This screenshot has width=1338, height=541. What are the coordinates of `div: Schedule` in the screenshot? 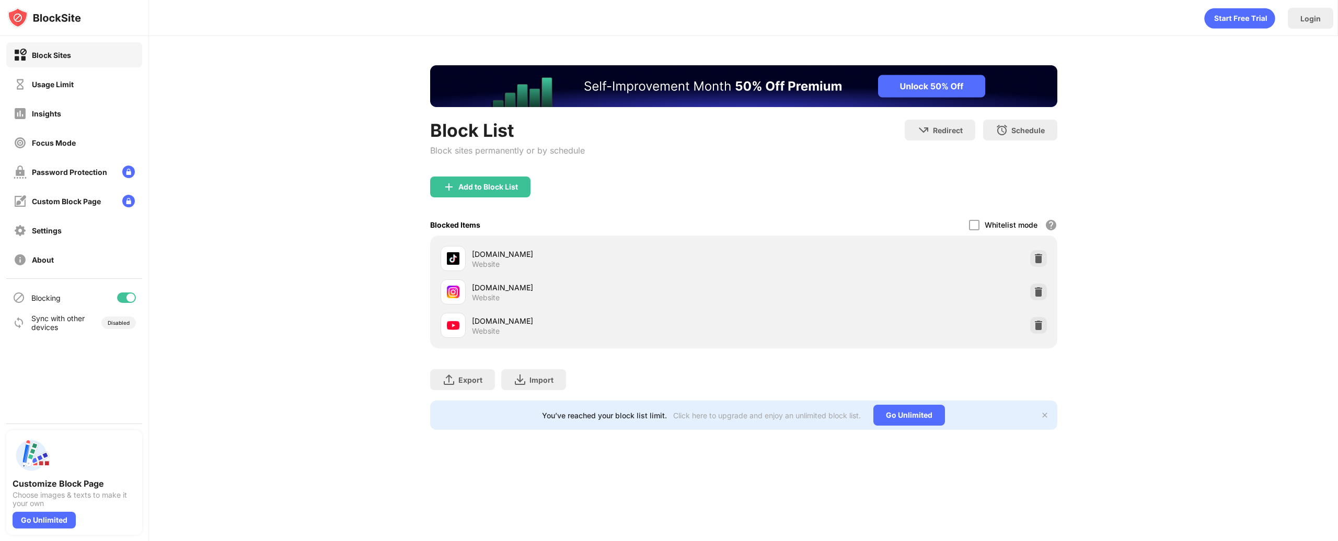 It's located at (1028, 130).